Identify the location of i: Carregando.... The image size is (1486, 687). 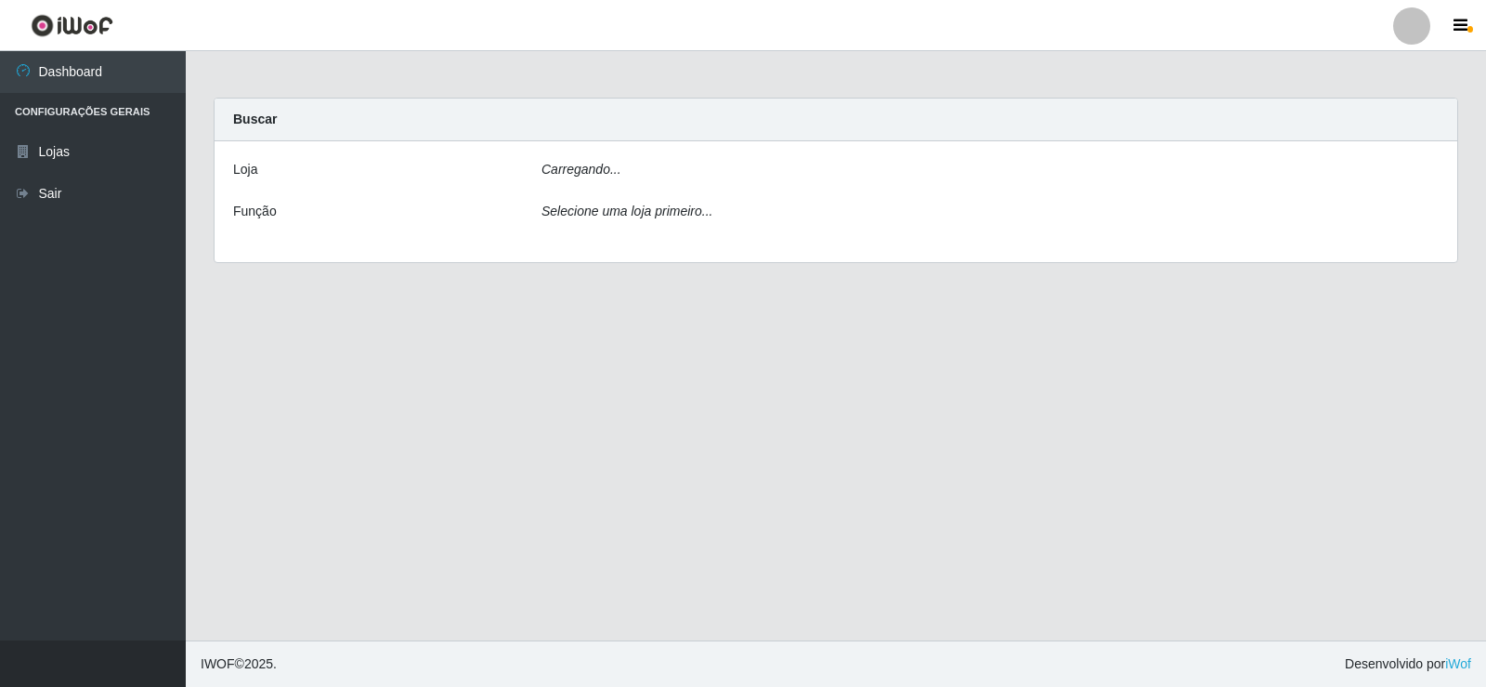
(582, 169).